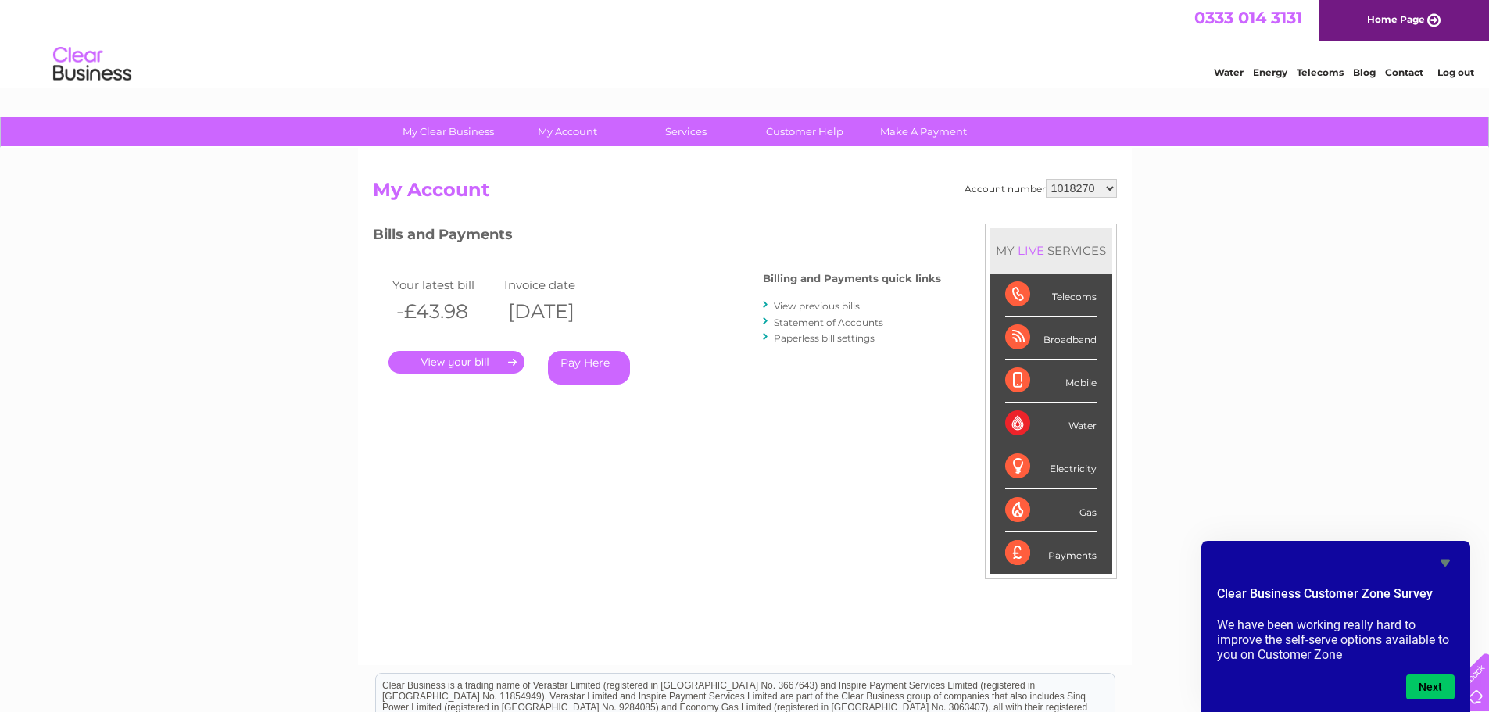  Describe the element at coordinates (1430, 687) in the screenshot. I see `button: Next question` at that location.